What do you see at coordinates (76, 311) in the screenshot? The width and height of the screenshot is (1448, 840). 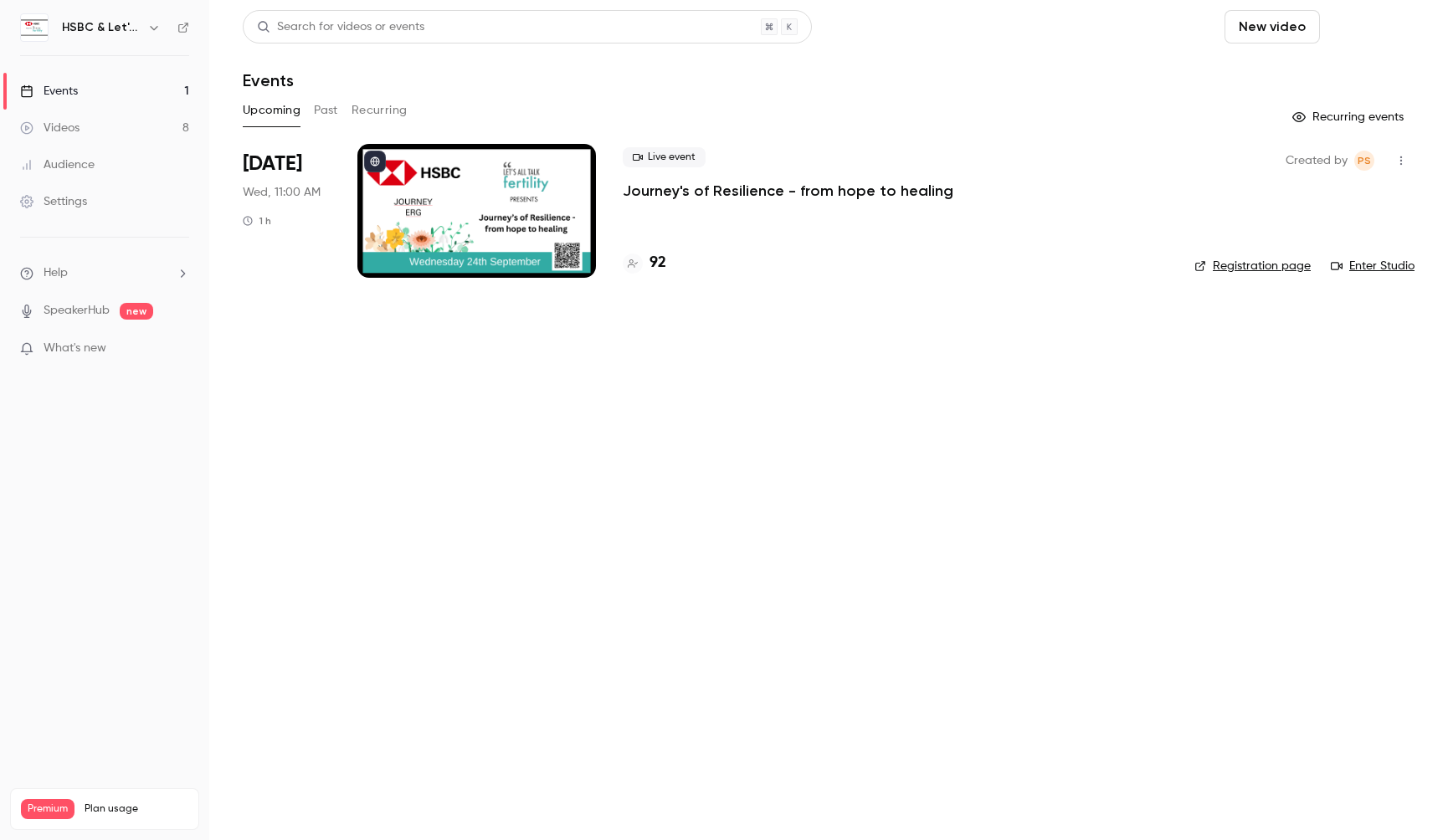 I see `a: SpeakerHub` at bounding box center [76, 311].